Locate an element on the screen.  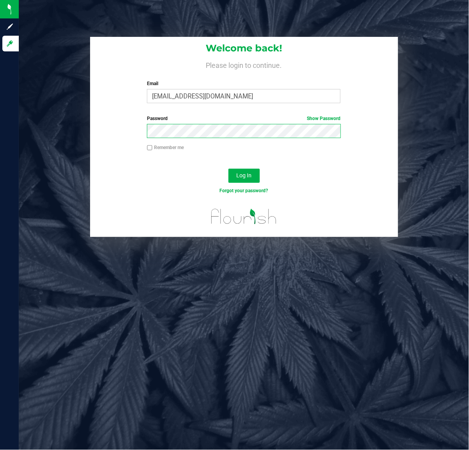
label: Remember me is located at coordinates (165, 147).